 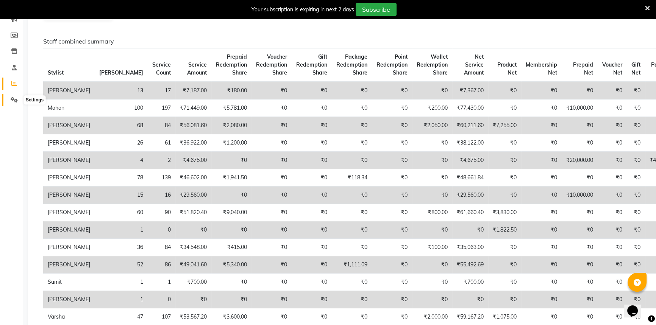 What do you see at coordinates (193, 248) in the screenshot?
I see `td: ₹34,548.00` at bounding box center [193, 248].